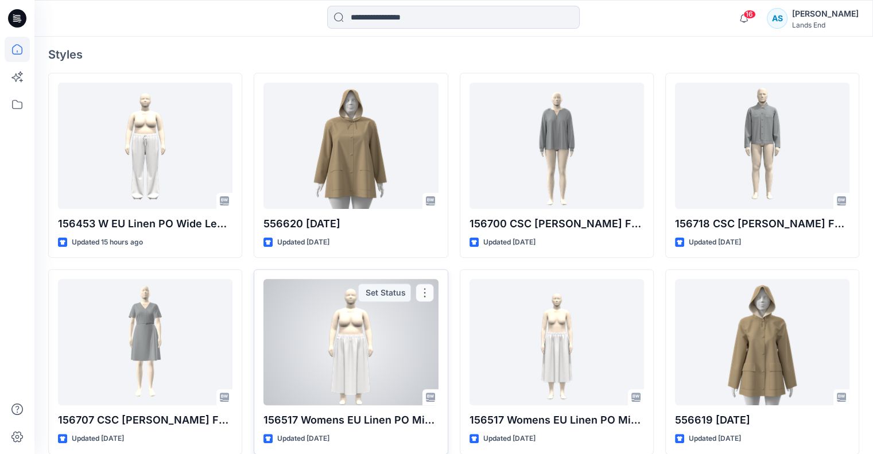 This screenshot has height=454, width=873. Describe the element at coordinates (749, 14) in the screenshot. I see `span: 16` at that location.